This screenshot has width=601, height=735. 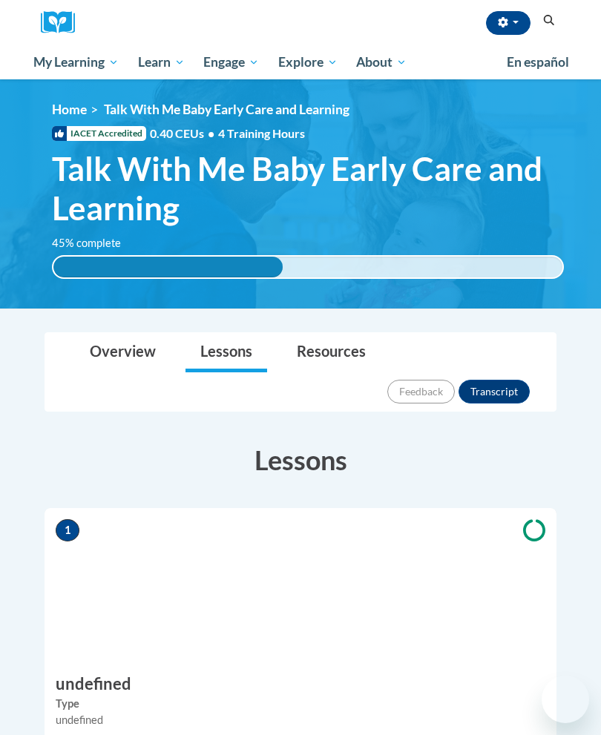 I want to click on span: Engage, so click(x=231, y=62).